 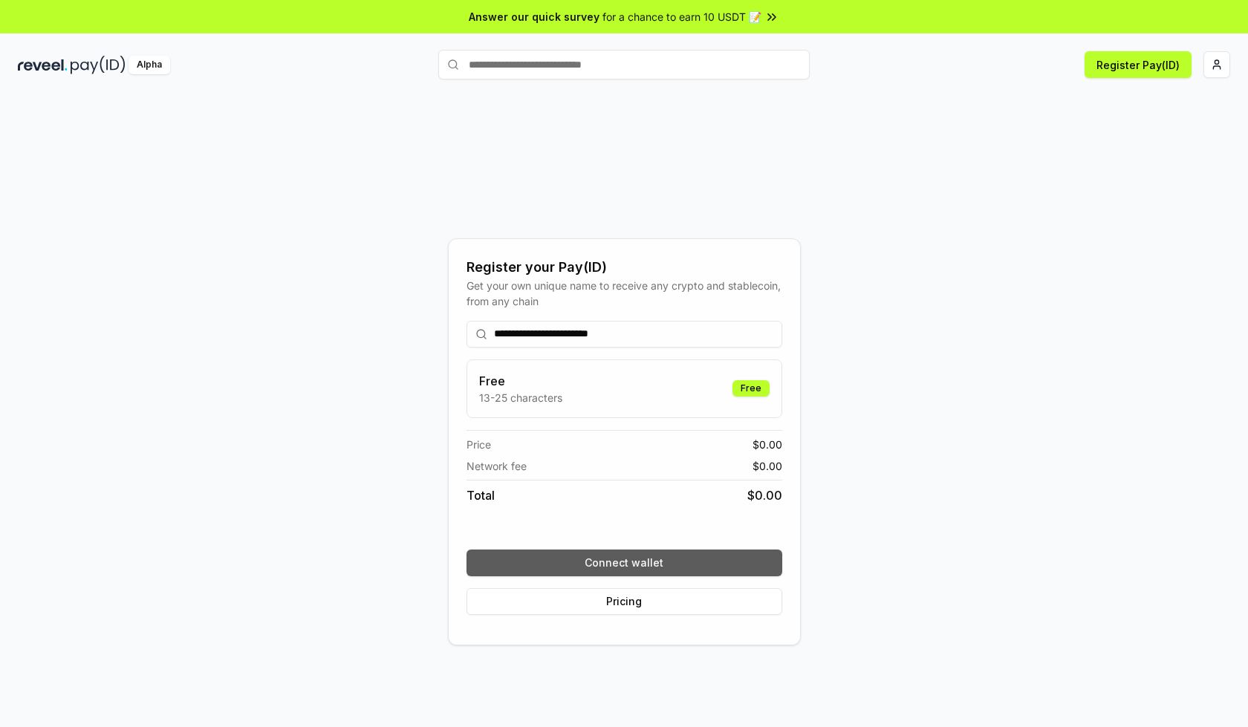 What do you see at coordinates (682, 16) in the screenshot?
I see `span: for a chance to earn 10 USDT 📝` at bounding box center [682, 16].